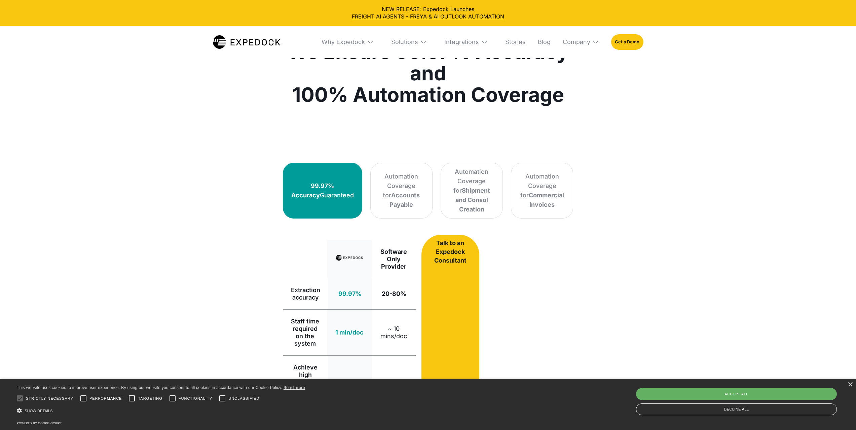 The height and width of the screenshot is (430, 856). What do you see at coordinates (404, 200) in the screenshot?
I see `strong: Accounts Payable` at bounding box center [404, 200].